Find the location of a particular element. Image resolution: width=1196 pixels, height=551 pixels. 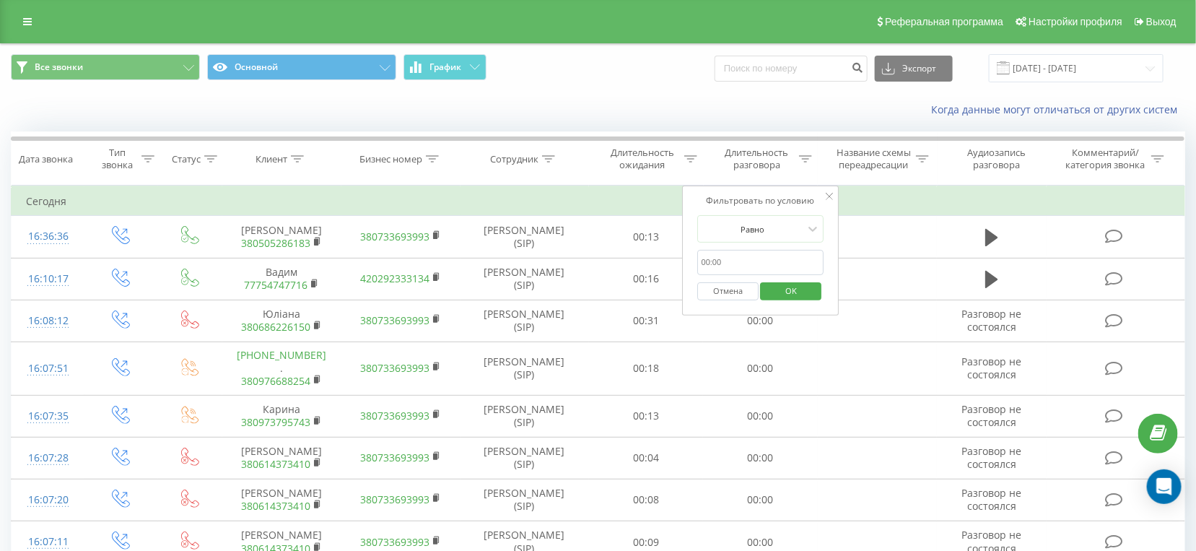

div: 16:07:28 is located at coordinates (48, 458).